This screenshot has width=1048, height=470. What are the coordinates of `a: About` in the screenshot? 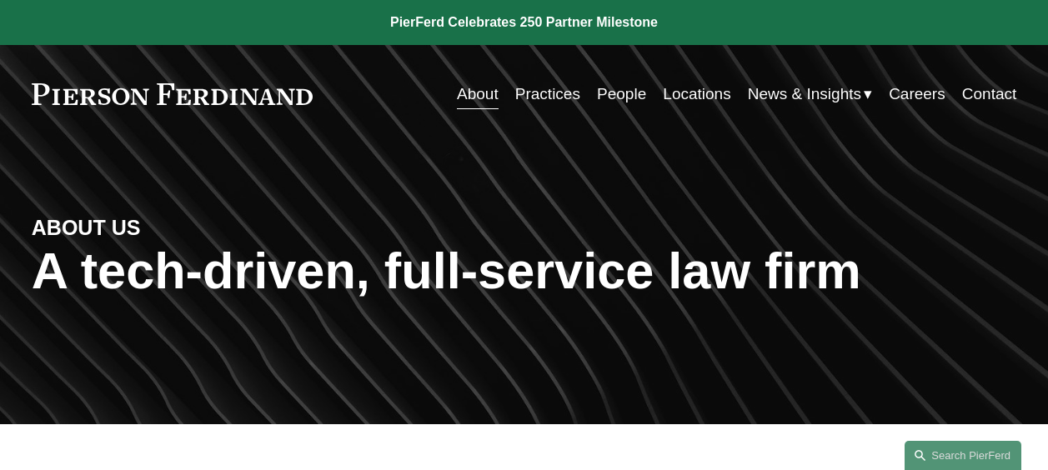 It's located at (478, 94).